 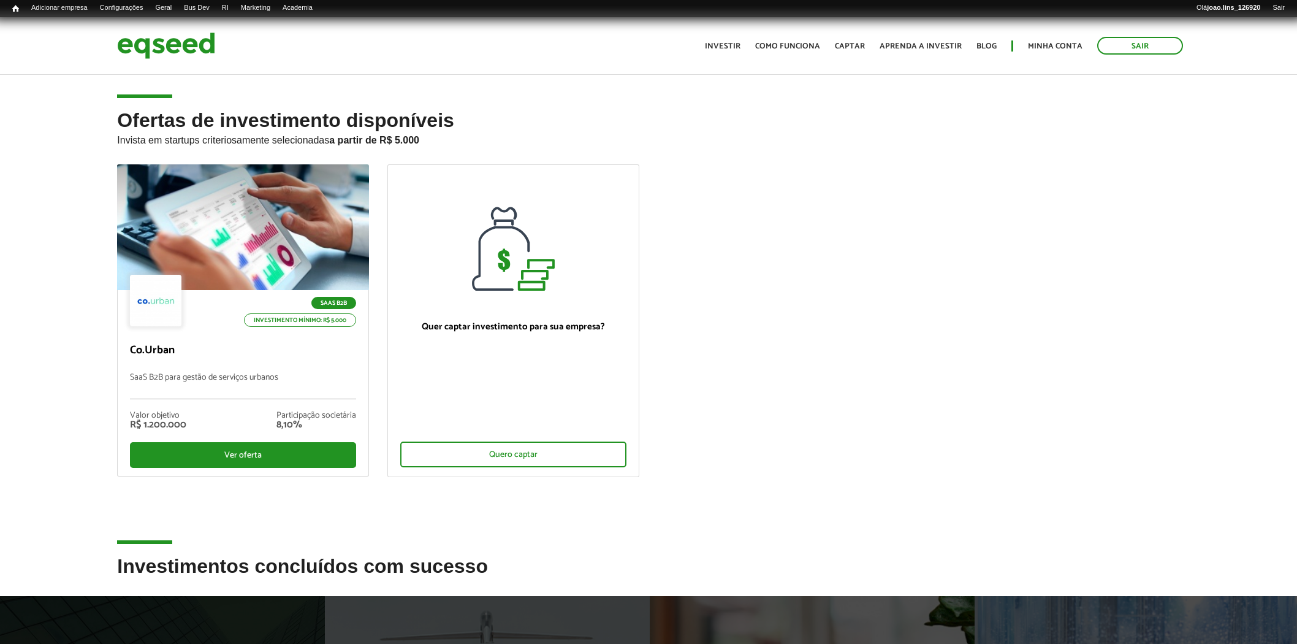 I want to click on h2: Investimentos concluídos com sucesso, so click(x=648, y=575).